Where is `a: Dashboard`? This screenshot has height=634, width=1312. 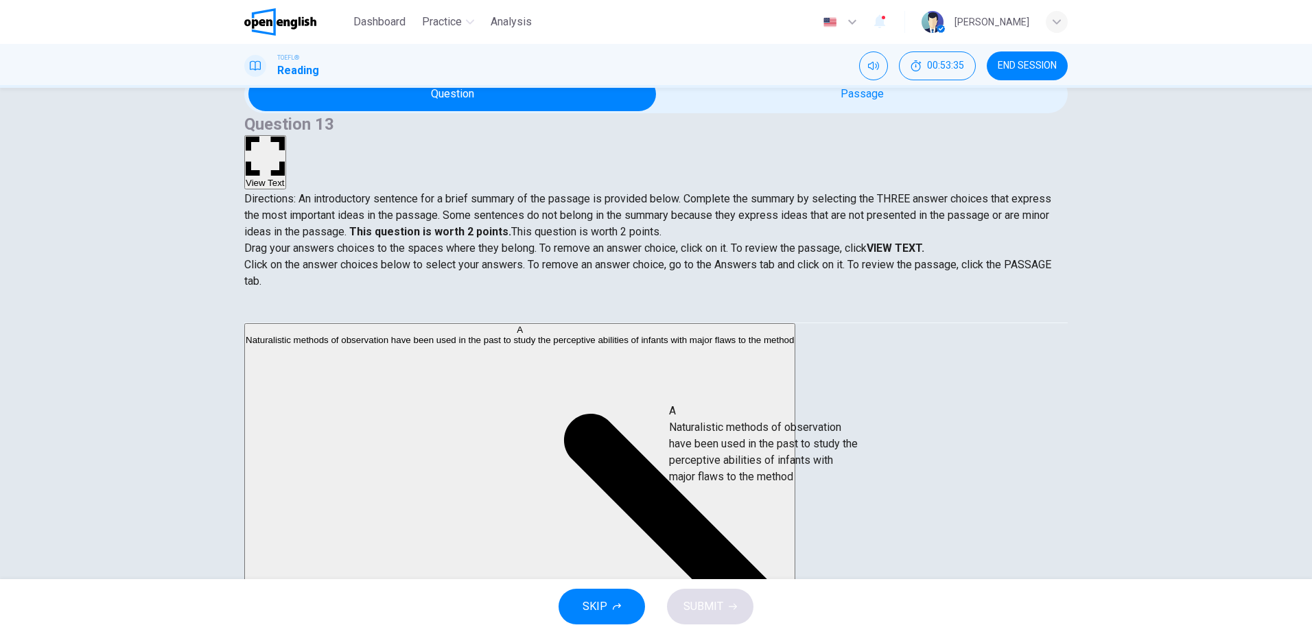 a: Dashboard is located at coordinates (379, 22).